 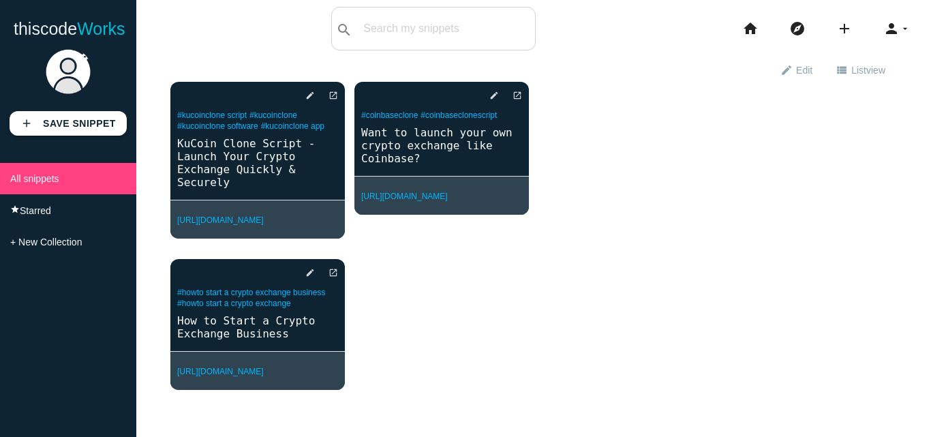 I want to click on i: home, so click(x=751, y=29).